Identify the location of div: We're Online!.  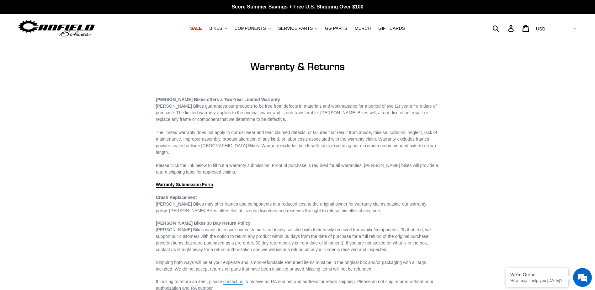
(537, 274).